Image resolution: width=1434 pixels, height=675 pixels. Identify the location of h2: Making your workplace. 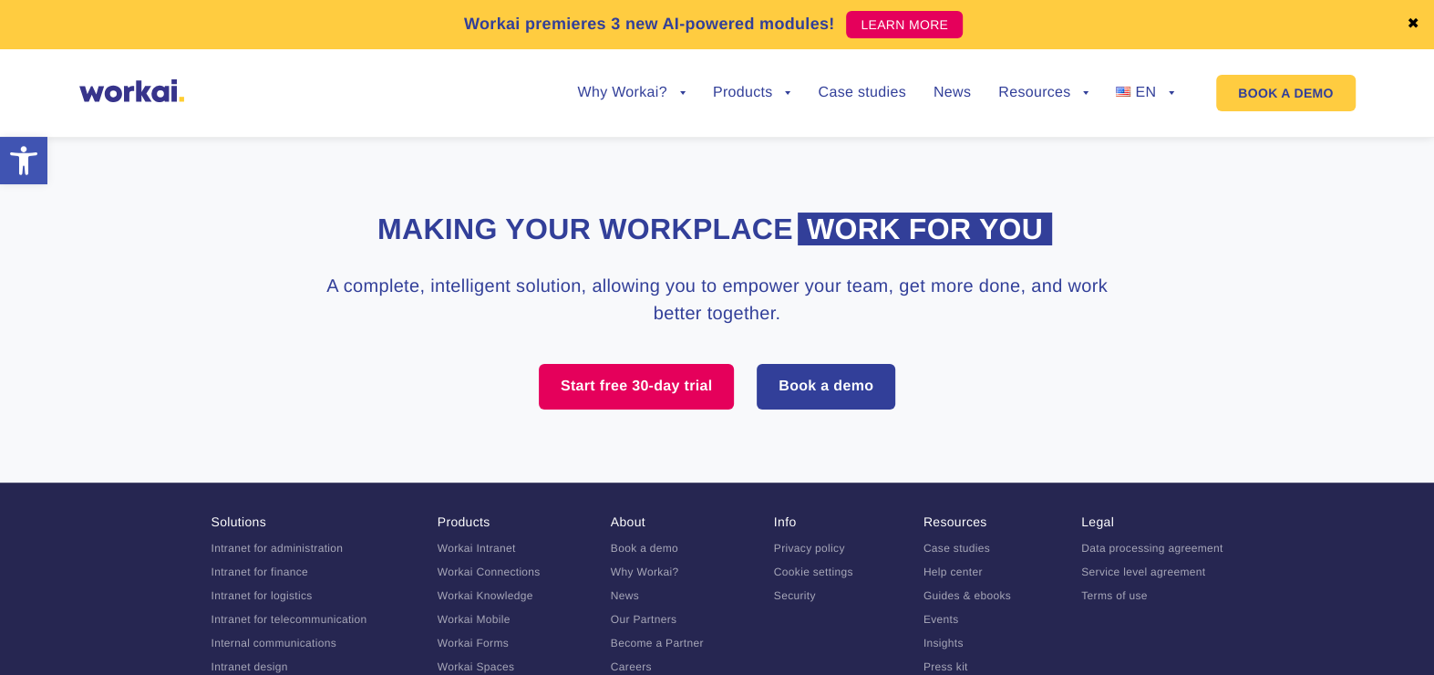
(718, 229).